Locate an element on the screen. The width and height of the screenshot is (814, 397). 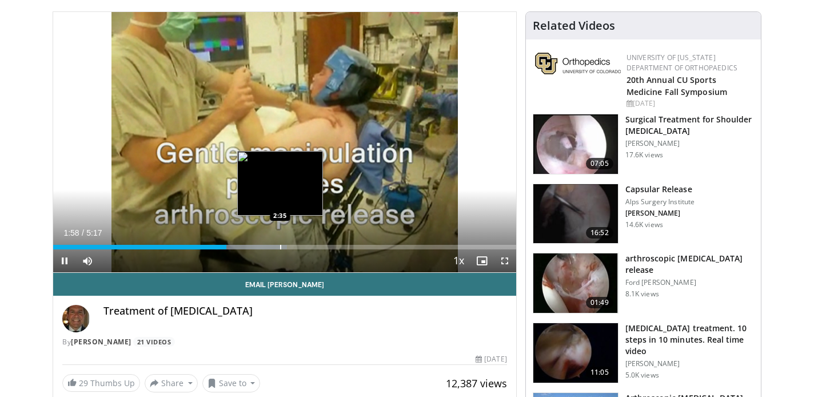
span: 16:52 is located at coordinates (600, 233).